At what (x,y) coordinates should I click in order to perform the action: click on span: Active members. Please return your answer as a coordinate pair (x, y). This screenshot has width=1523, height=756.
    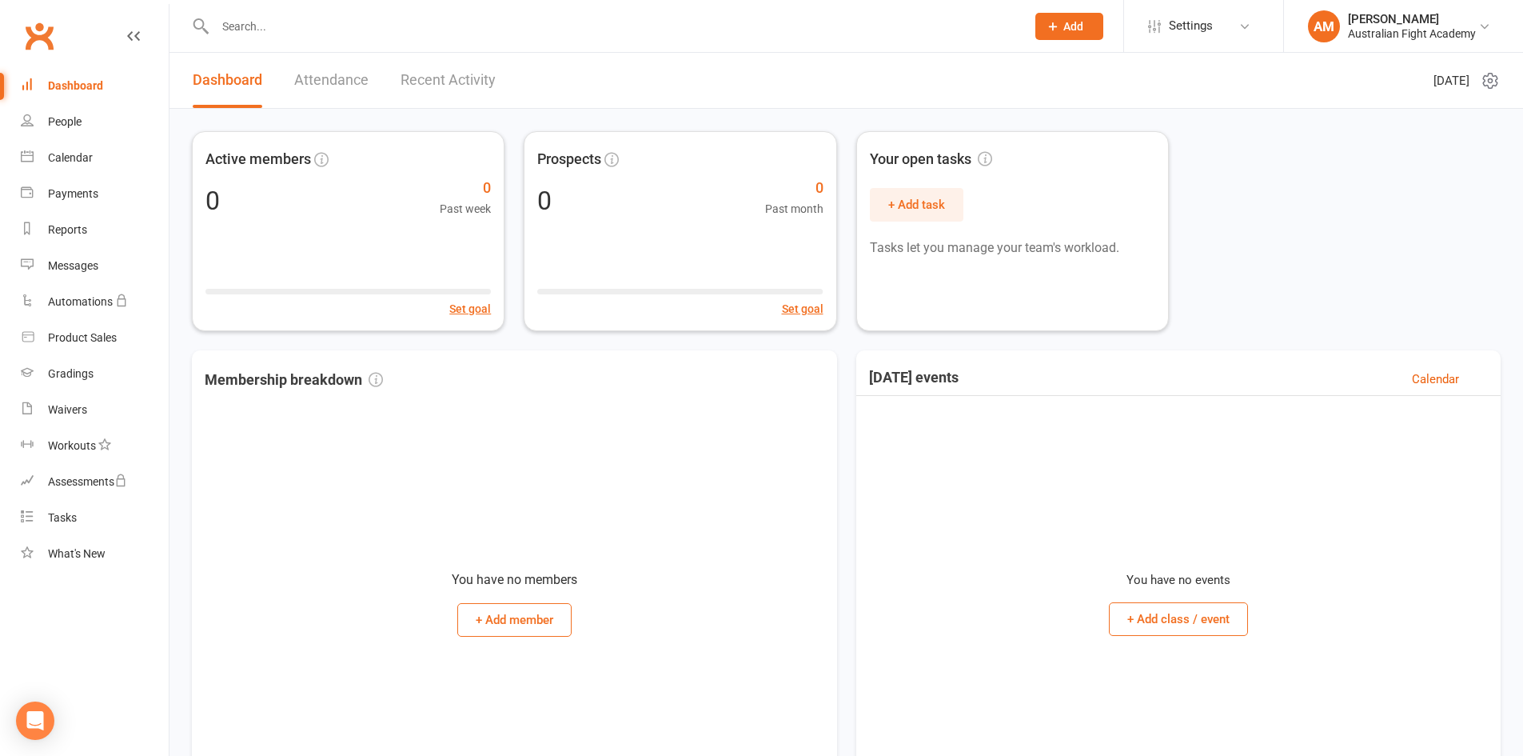
    Looking at the image, I should click on (258, 159).